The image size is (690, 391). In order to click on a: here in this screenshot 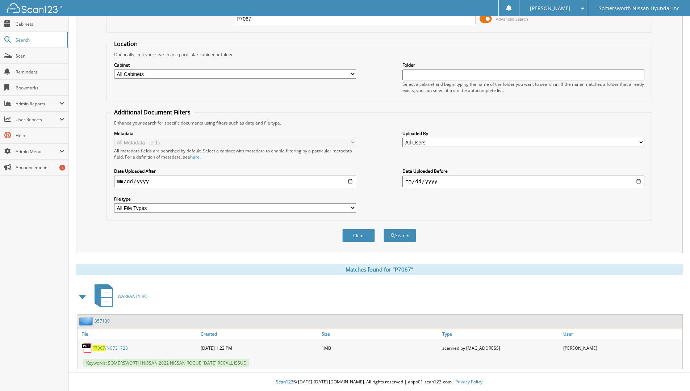, I will do `click(195, 157)`.